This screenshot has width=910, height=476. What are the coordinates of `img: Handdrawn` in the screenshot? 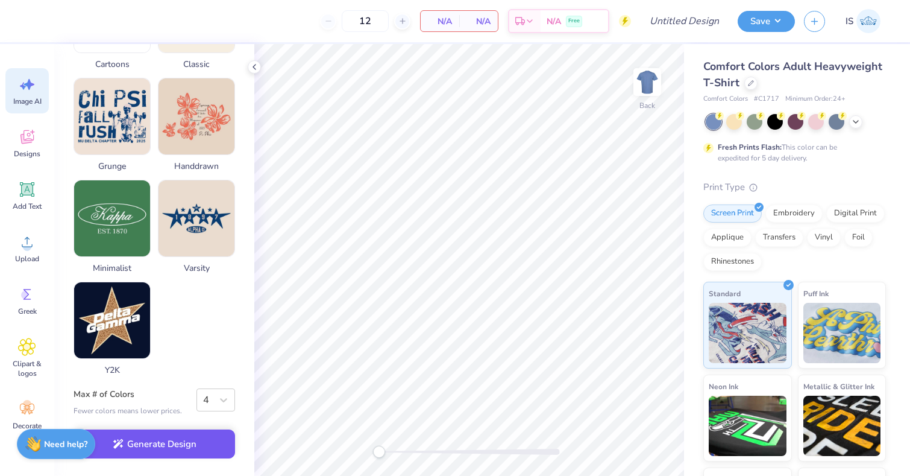 It's located at (197, 116).